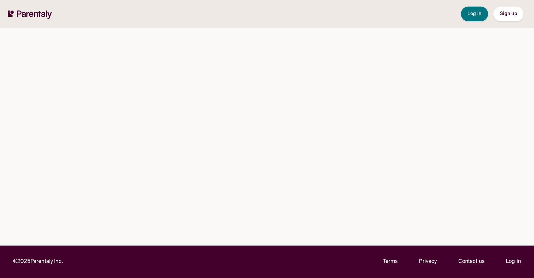  What do you see at coordinates (474, 14) in the screenshot?
I see `button: Log in` at bounding box center [474, 14].